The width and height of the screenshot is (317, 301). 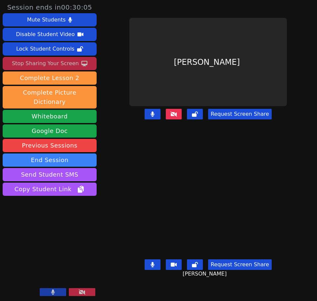 What do you see at coordinates (50, 20) in the screenshot?
I see `button: Mute Students` at bounding box center [50, 20].